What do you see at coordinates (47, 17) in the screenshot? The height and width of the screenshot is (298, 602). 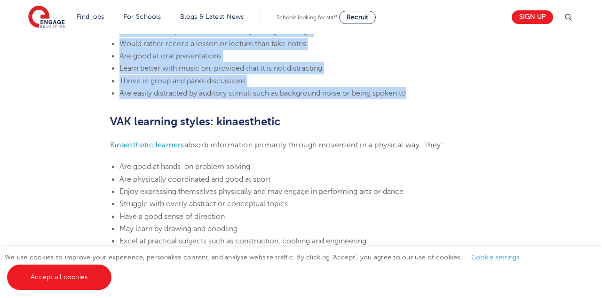 I see `img: Engage Education` at bounding box center [47, 17].